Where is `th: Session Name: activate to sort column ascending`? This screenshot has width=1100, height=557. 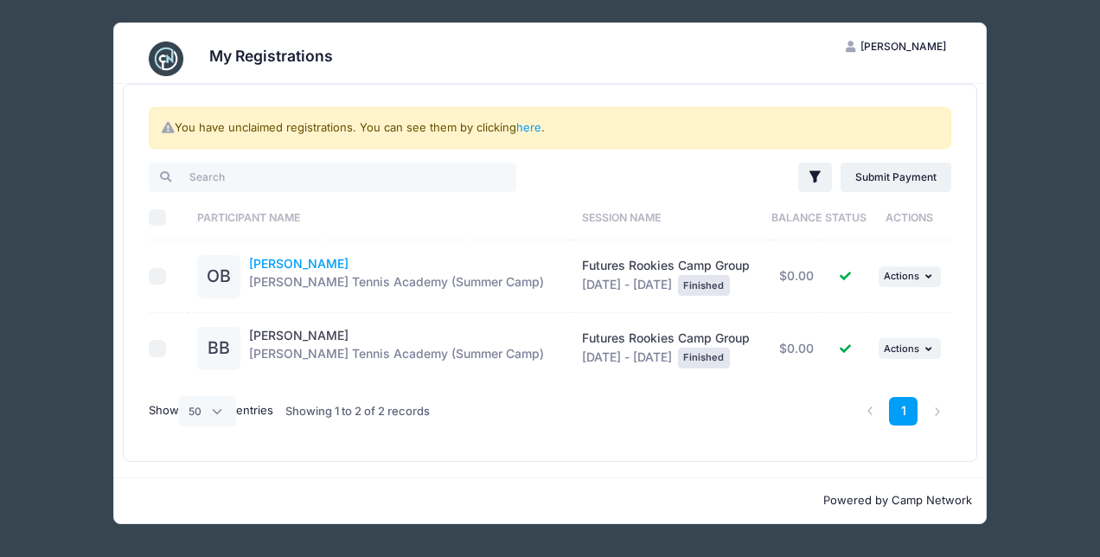 th: Session Name: activate to sort column ascending is located at coordinates (671, 217).